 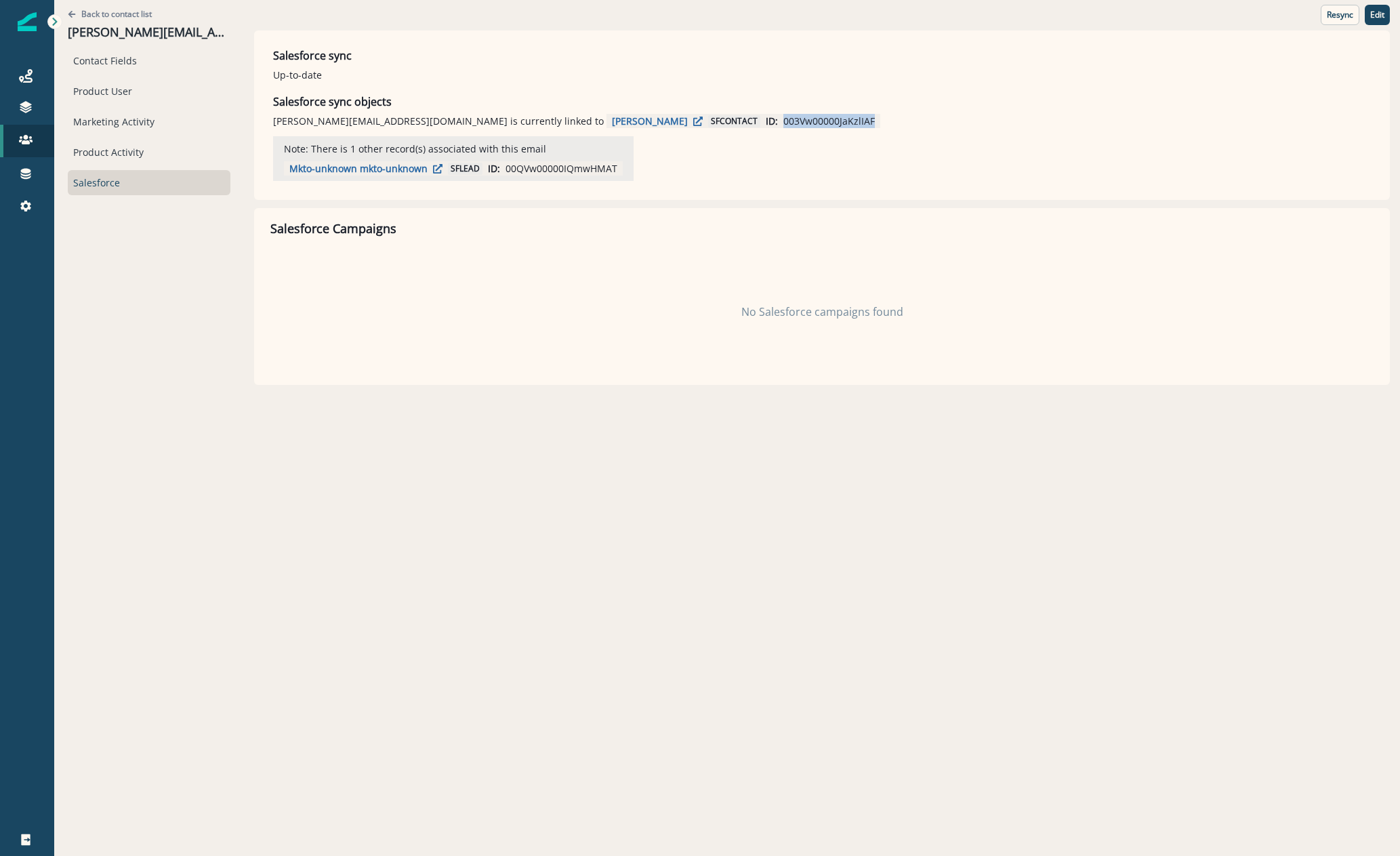 I want to click on p: Back to contact list, so click(x=117, y=14).